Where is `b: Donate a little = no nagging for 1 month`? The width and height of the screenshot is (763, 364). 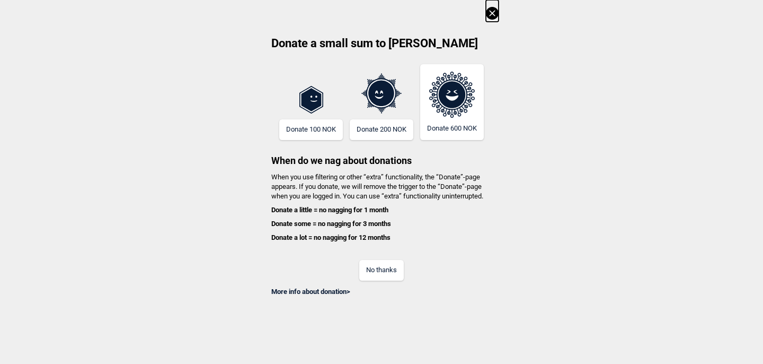
b: Donate a little = no nagging for 1 month is located at coordinates (330, 209).